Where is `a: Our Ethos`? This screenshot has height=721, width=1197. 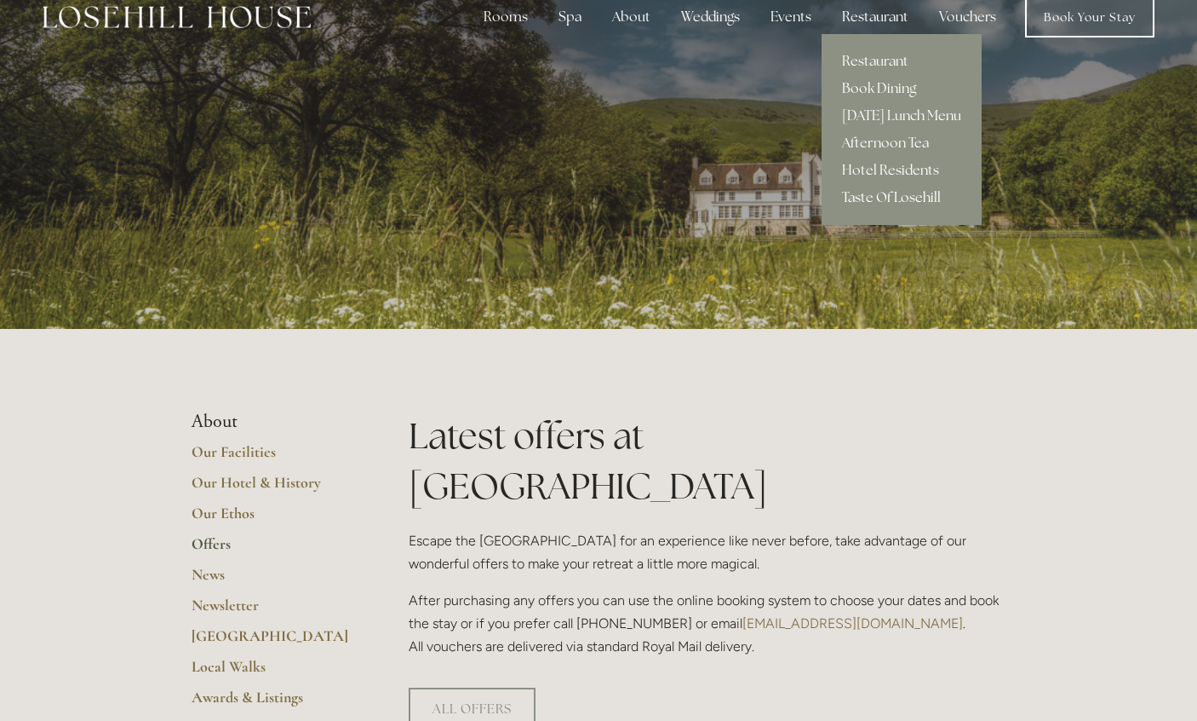
a: Our Ethos is located at coordinates (273, 519).